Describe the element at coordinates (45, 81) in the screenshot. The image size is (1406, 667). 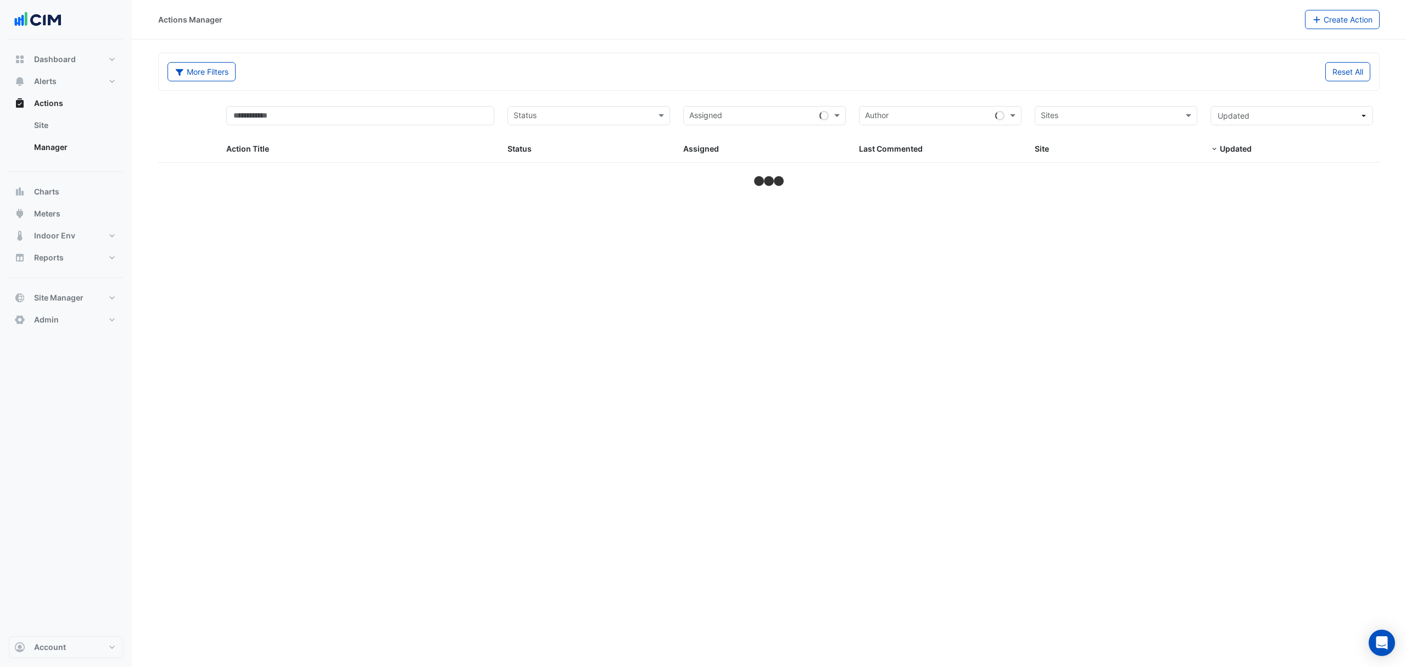
I see `span: Alerts` at that location.